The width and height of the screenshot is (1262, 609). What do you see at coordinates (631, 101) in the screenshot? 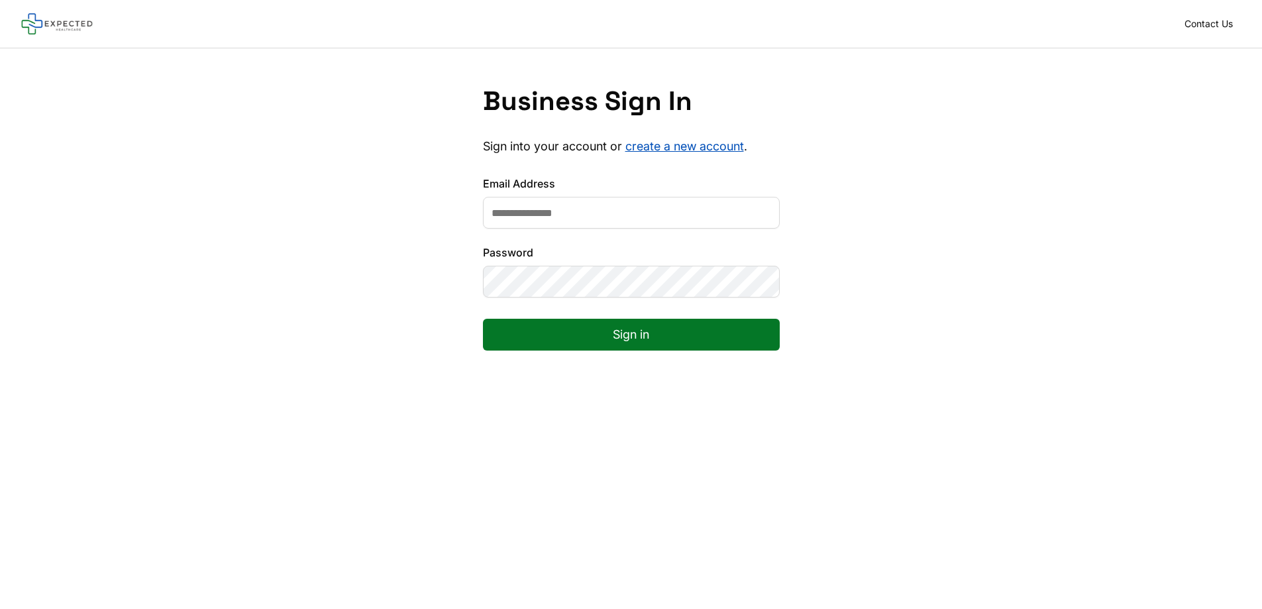
I see `h1: Business Sign In` at bounding box center [631, 101].